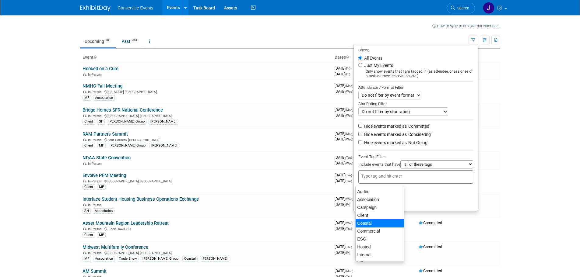 Image resolution: width=580 pixels, height=277 pixels. I want to click on span: 82, so click(108, 40).